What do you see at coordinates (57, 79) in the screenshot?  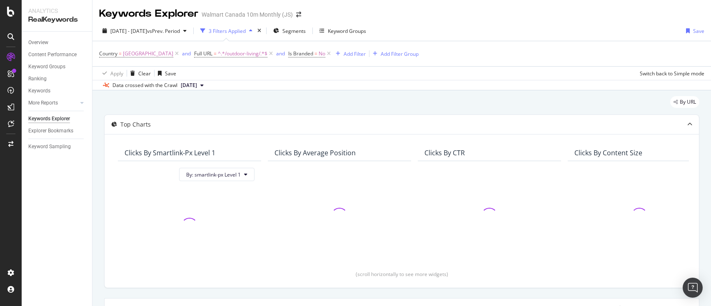 I see `a: Ranking` at bounding box center [57, 79].